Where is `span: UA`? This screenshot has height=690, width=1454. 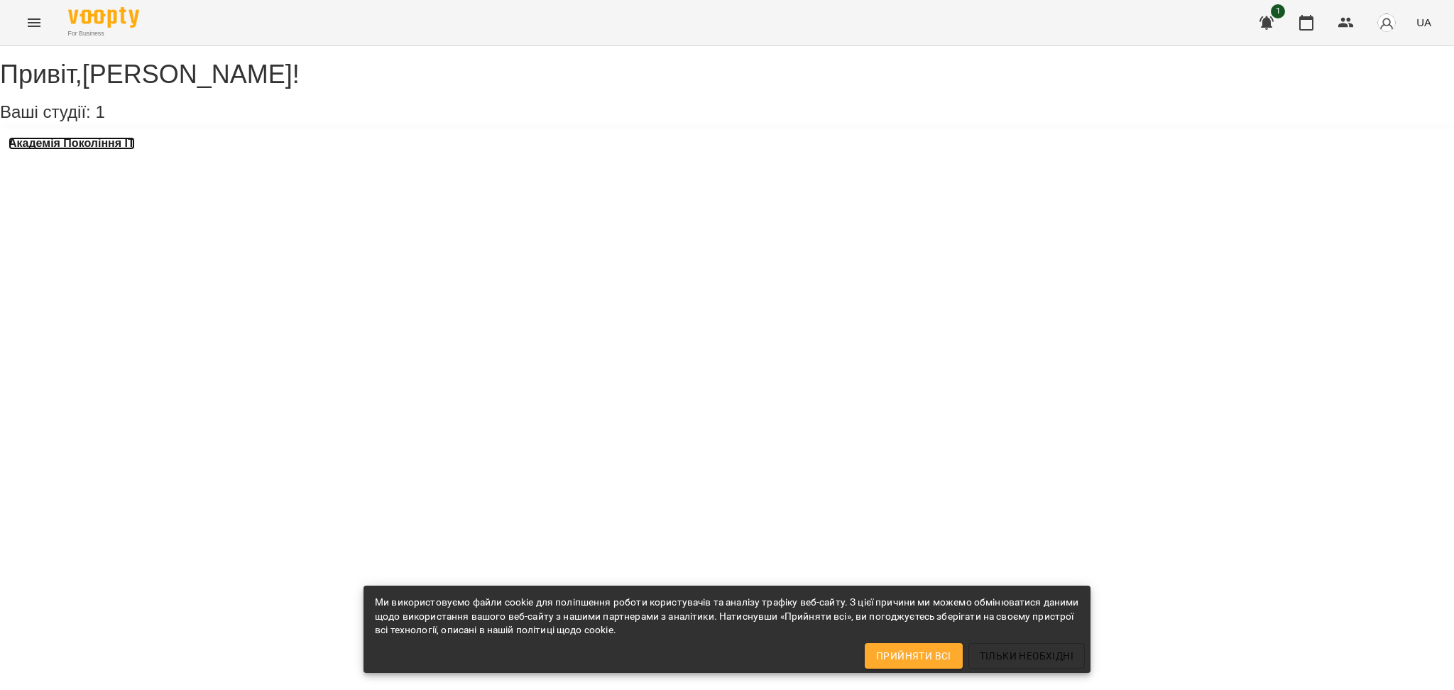 span: UA is located at coordinates (1424, 22).